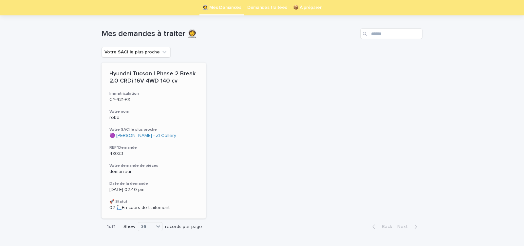 The height and width of the screenshot is (246, 524). What do you see at coordinates (385, 227) in the screenshot?
I see `span: Back` at bounding box center [385, 227].